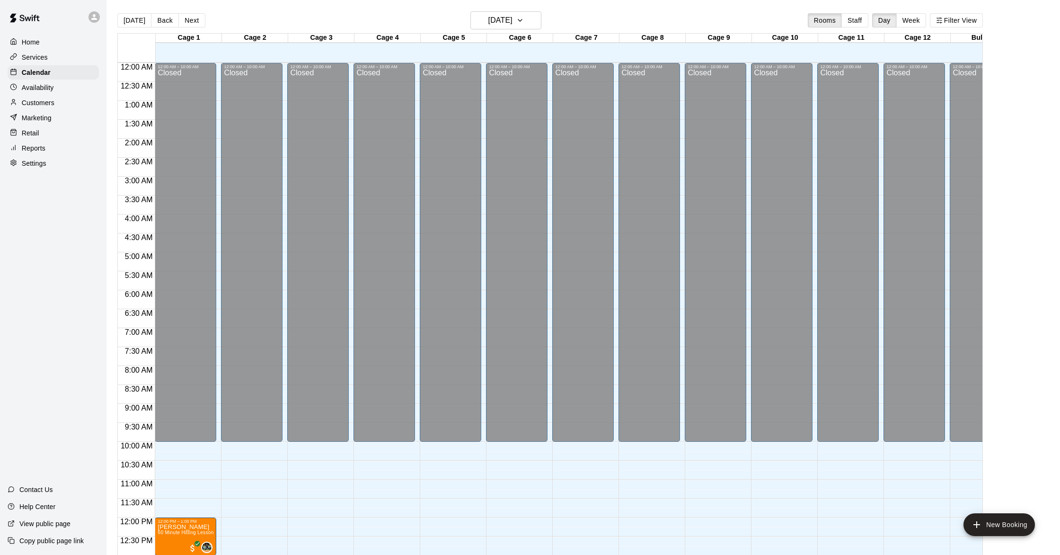  What do you see at coordinates (139, 294) in the screenshot?
I see `span: 6:00 AM` at bounding box center [139, 294].